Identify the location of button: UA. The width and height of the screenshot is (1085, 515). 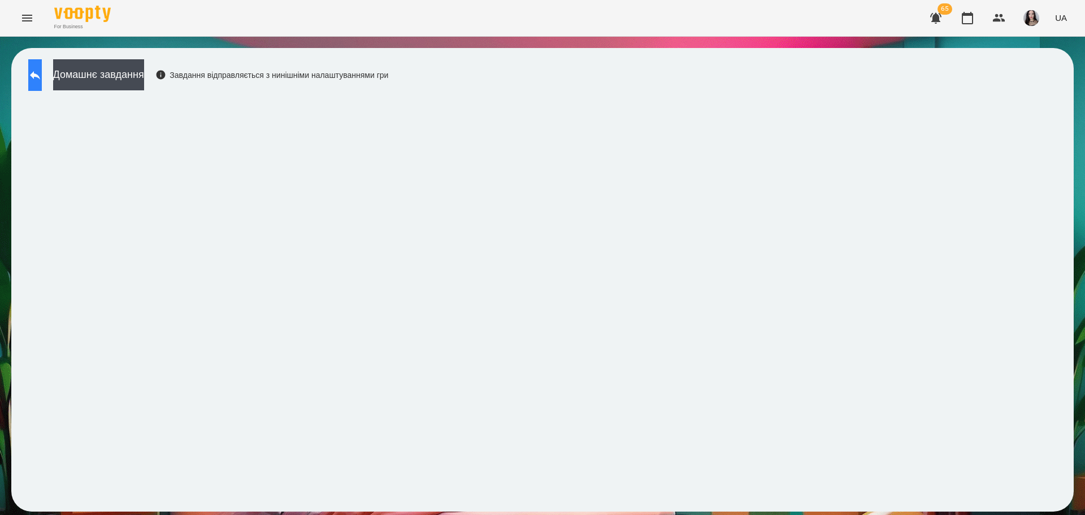
(1060, 18).